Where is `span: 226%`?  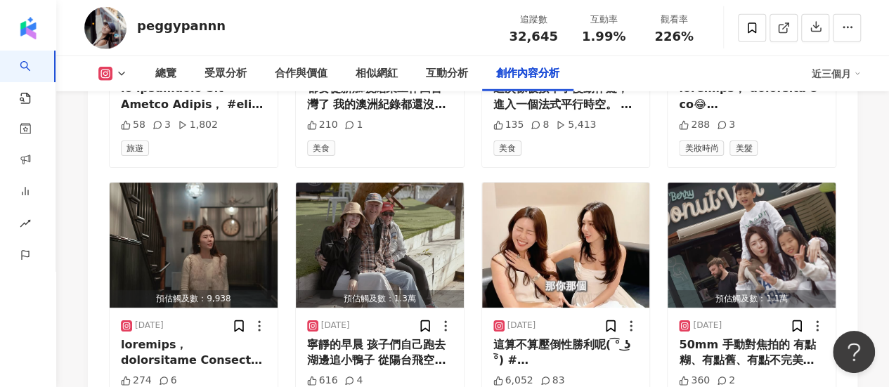
span: 226% is located at coordinates (674, 37).